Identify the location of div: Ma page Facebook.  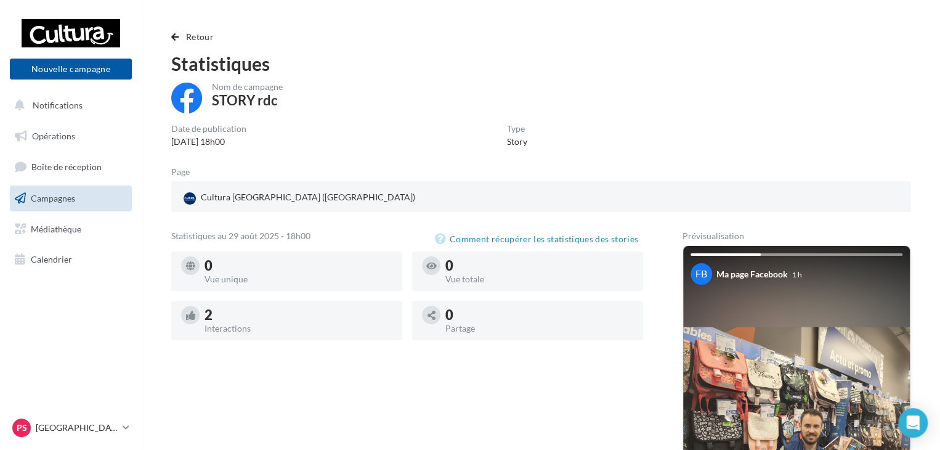
(752, 274).